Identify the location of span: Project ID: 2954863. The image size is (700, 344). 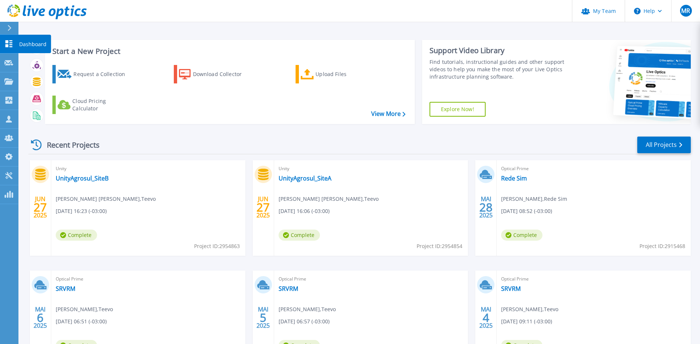
(217, 246).